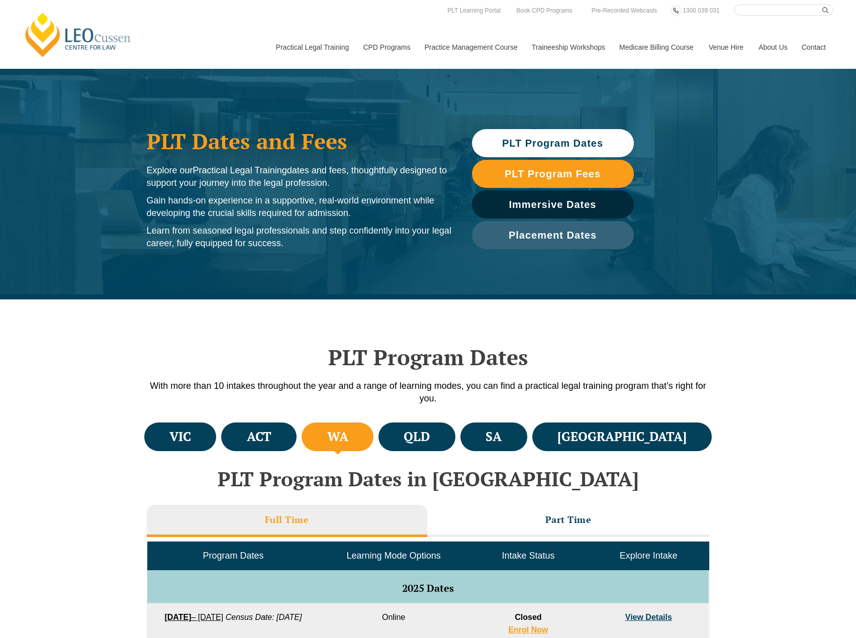 The width and height of the screenshot is (856, 638). Describe the element at coordinates (648, 617) in the screenshot. I see `a: View Details` at that location.